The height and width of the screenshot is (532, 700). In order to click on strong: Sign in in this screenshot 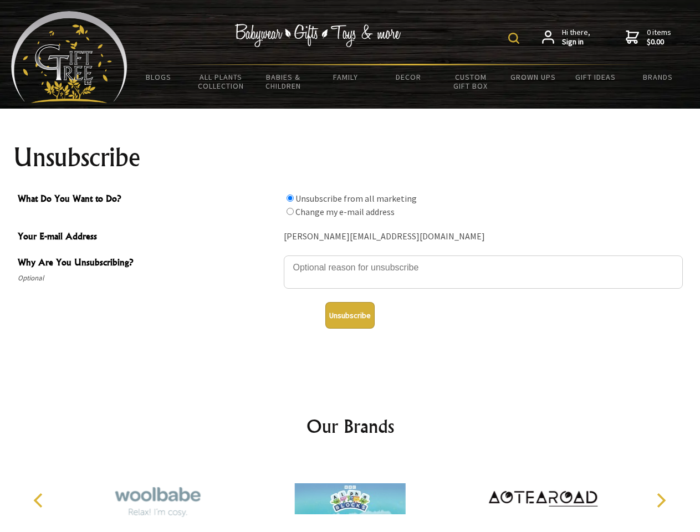, I will do `click(576, 42)`.